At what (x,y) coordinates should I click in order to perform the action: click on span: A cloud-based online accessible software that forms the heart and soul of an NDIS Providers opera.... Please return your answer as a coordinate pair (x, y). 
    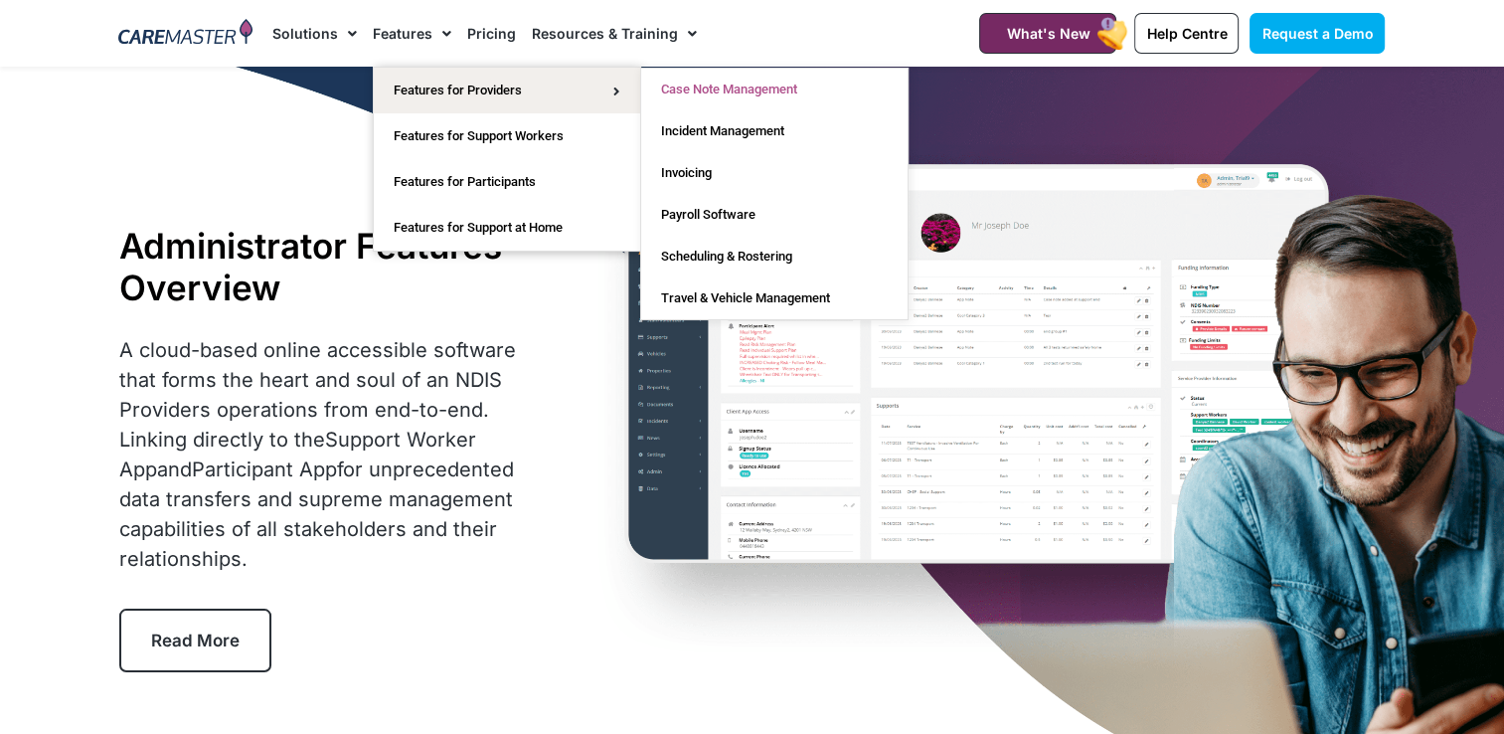
    Looking at the image, I should click on (317, 454).